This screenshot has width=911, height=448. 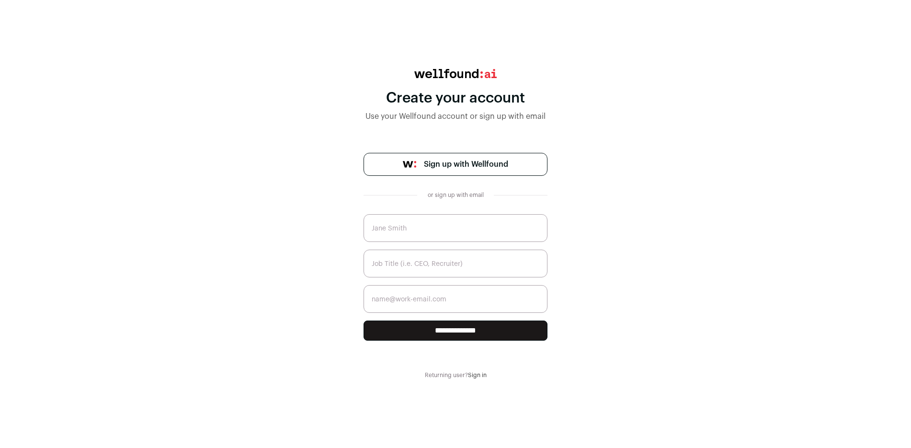 I want to click on div: Use your Wellfound account or sign up with email, so click(x=456, y=116).